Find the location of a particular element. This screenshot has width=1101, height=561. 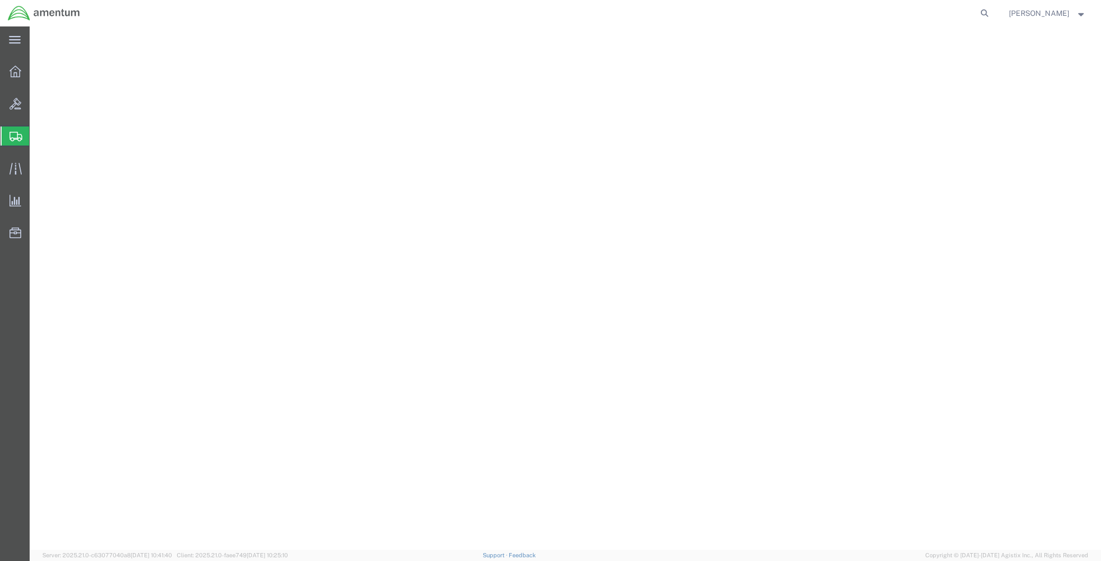

a: Support is located at coordinates (496, 555).